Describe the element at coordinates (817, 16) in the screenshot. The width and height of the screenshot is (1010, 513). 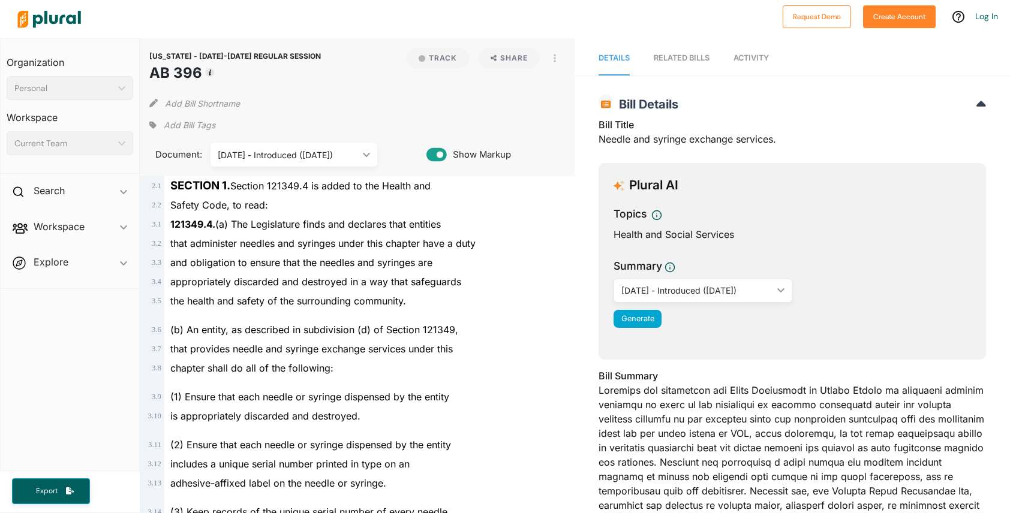
I see `a: Request Demo` at that location.